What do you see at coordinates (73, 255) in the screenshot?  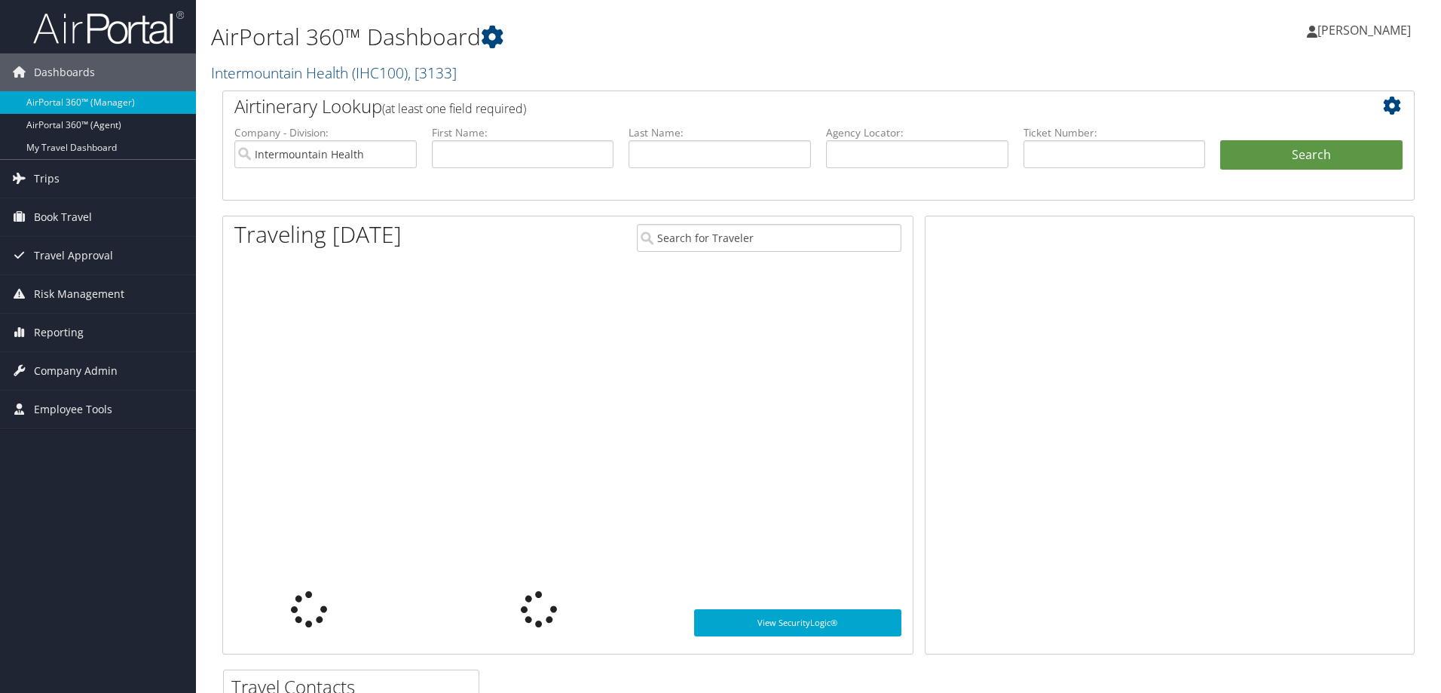 I see `span: Travel Approval` at bounding box center [73, 255].